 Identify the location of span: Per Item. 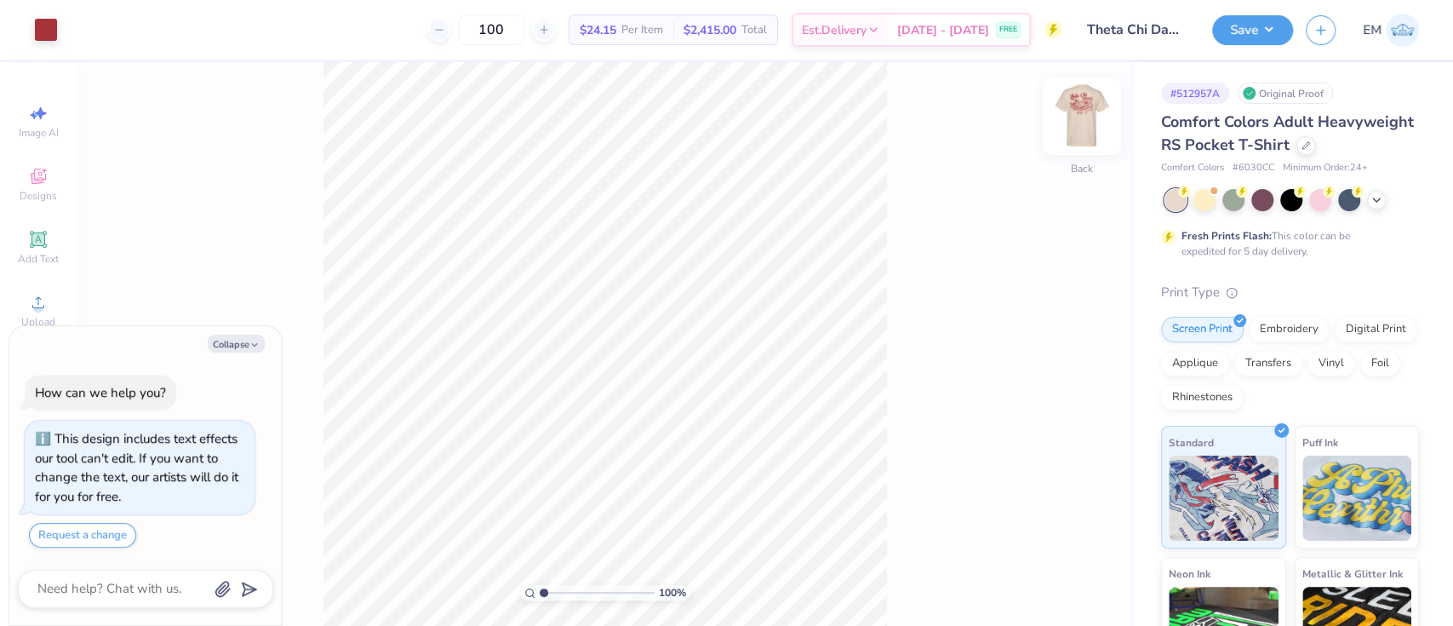
(642, 30).